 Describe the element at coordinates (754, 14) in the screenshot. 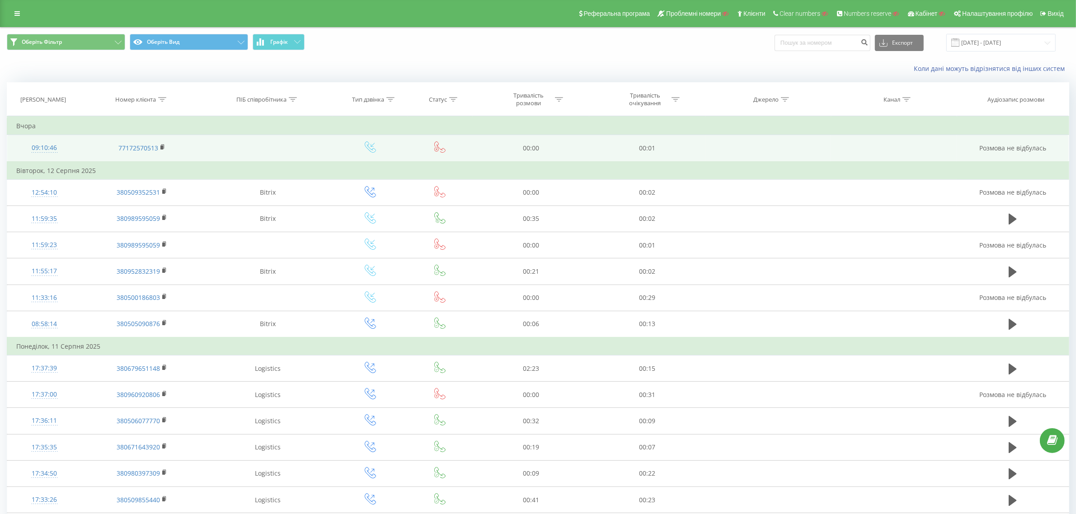

I see `span: Клієнти` at that location.